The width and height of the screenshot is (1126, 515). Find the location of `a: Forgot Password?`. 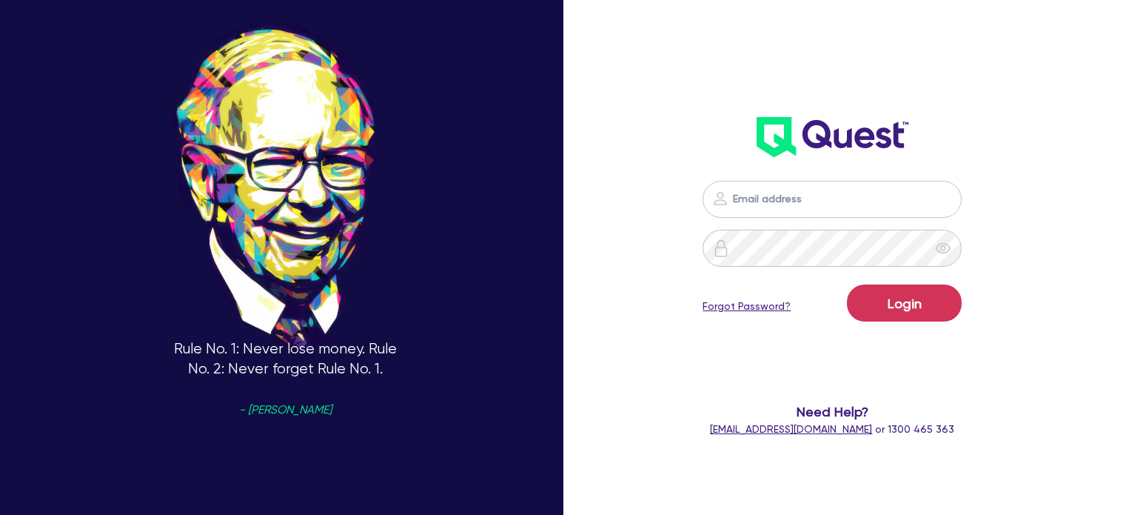

a: Forgot Password? is located at coordinates (746, 306).